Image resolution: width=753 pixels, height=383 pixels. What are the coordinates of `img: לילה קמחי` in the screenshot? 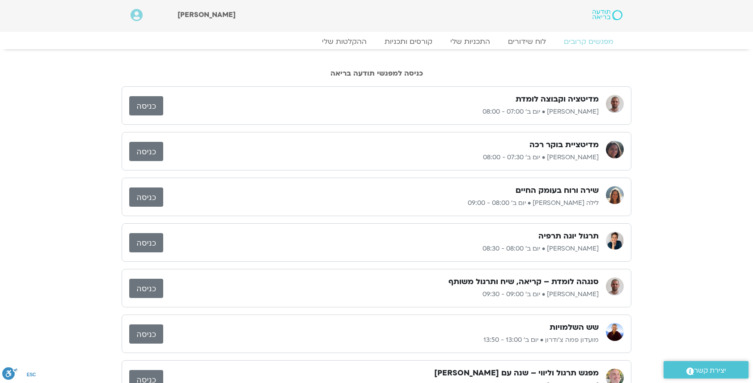 It's located at (615, 195).